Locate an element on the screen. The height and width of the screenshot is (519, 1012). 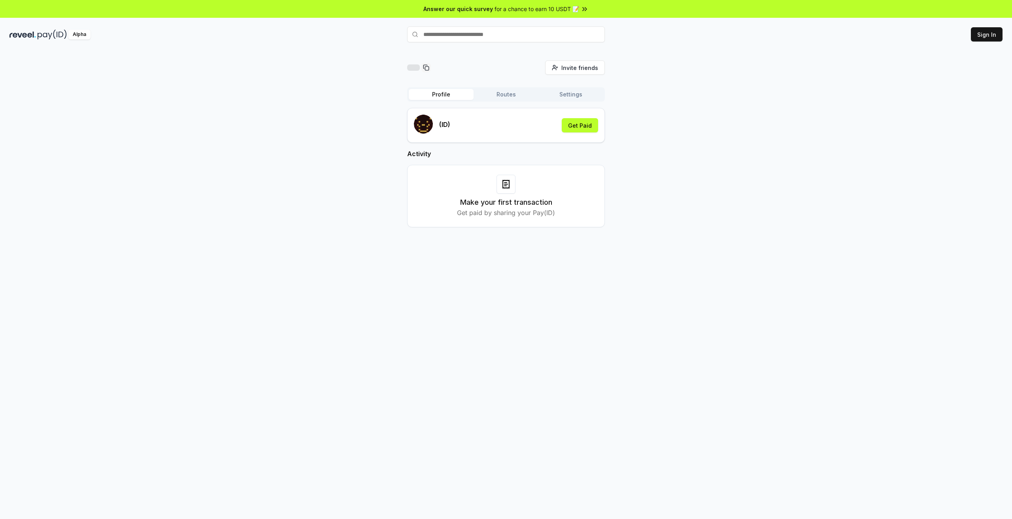
div: Alpha is located at coordinates (79, 34).